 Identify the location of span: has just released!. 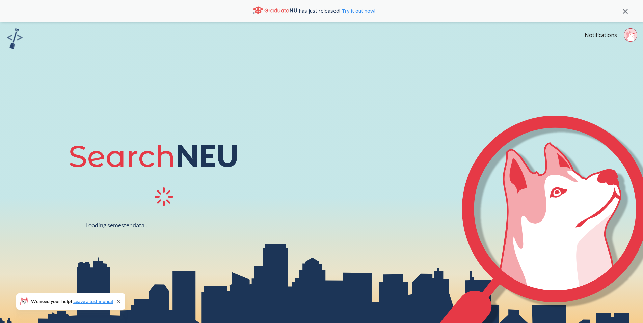
(337, 11).